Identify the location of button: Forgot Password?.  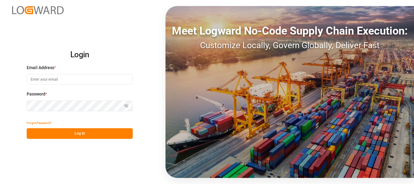
(39, 123).